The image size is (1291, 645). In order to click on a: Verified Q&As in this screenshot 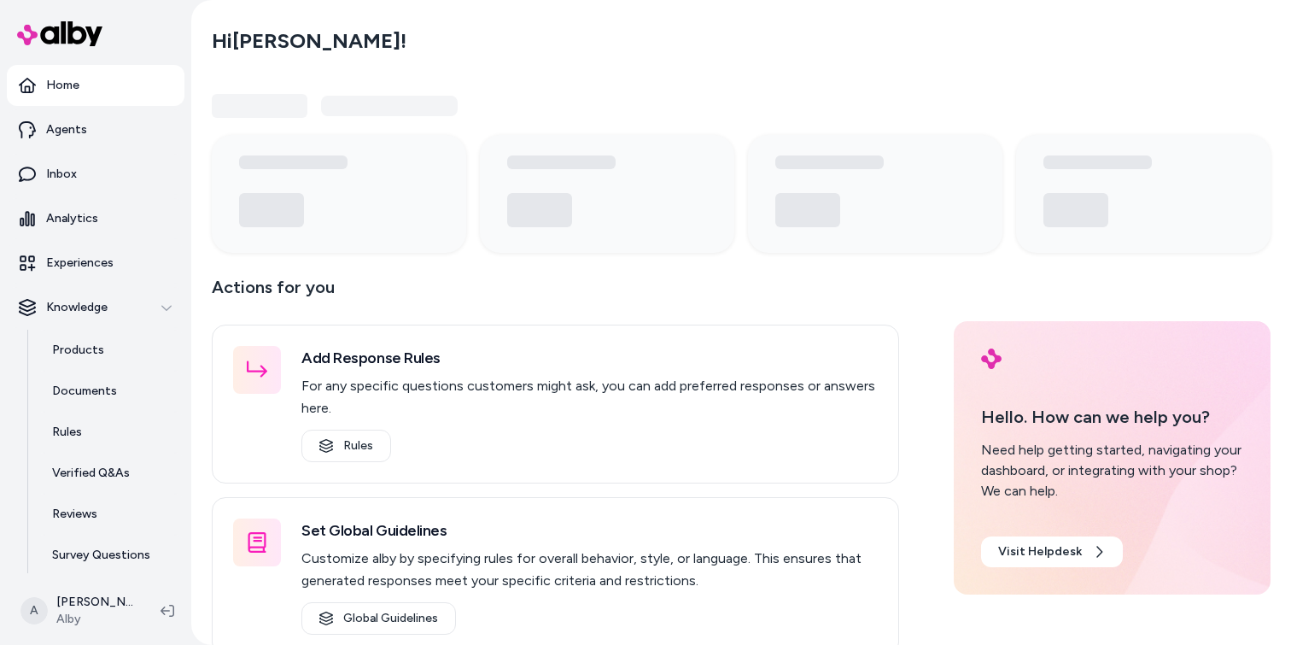, I will do `click(109, 473)`.